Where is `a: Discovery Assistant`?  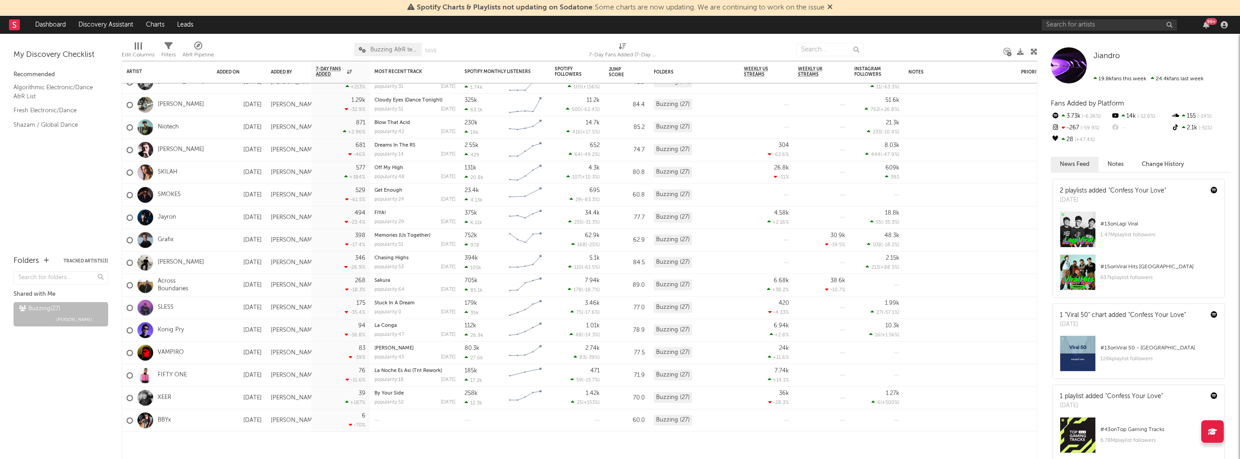
a: Discovery Assistant is located at coordinates (106, 25).